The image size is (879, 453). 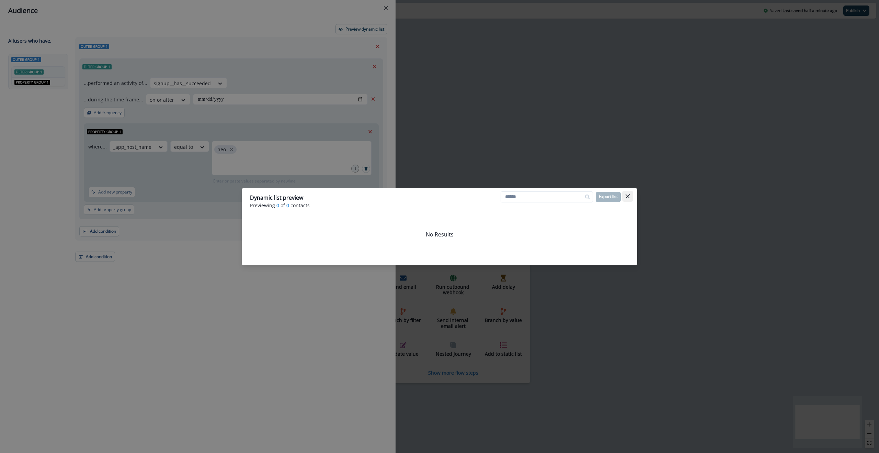 What do you see at coordinates (440, 205) in the screenshot?
I see `p: Previewing of contacts` at bounding box center [440, 205].